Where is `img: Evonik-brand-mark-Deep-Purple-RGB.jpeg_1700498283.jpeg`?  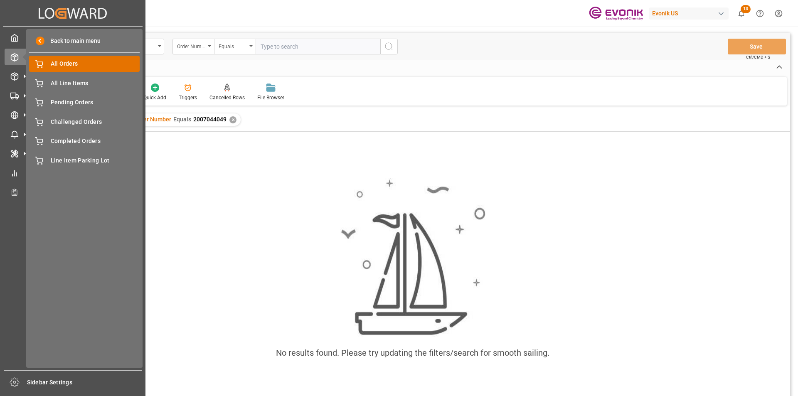
img: Evonik-brand-mark-Deep-Purple-RGB.jpeg_1700498283.jpeg is located at coordinates (616, 13).